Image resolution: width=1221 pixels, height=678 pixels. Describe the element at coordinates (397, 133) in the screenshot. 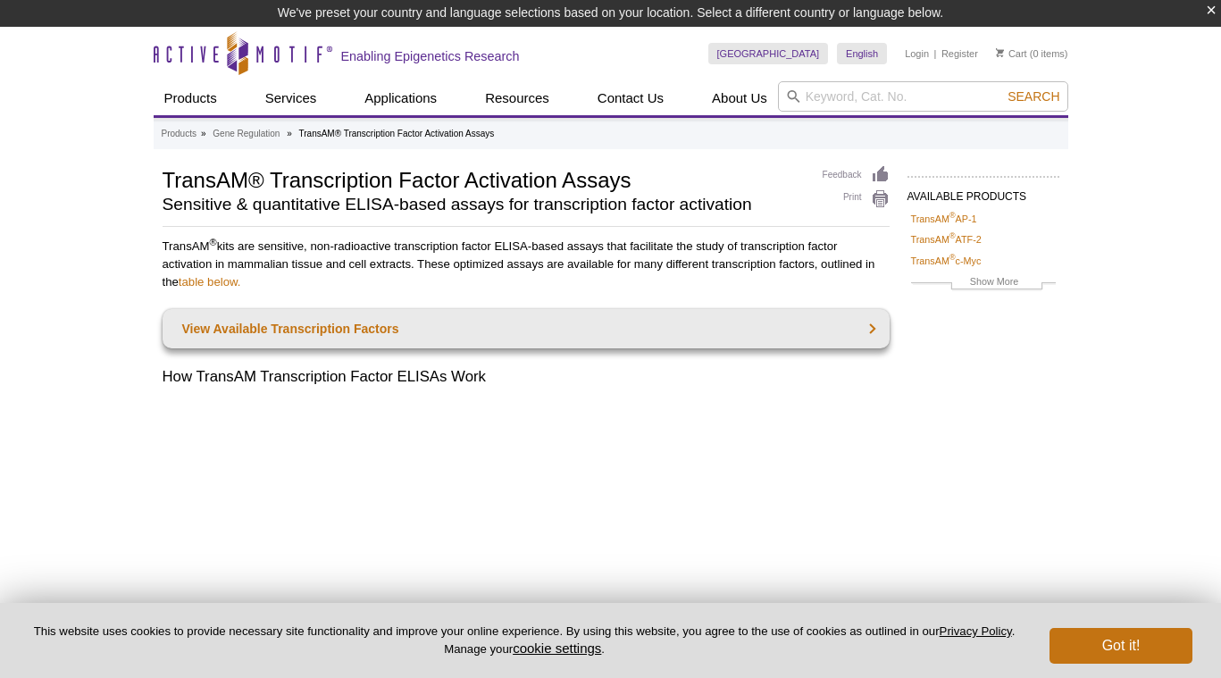

I see `li: TransAM® Transcription Factor Activation Assays` at that location.